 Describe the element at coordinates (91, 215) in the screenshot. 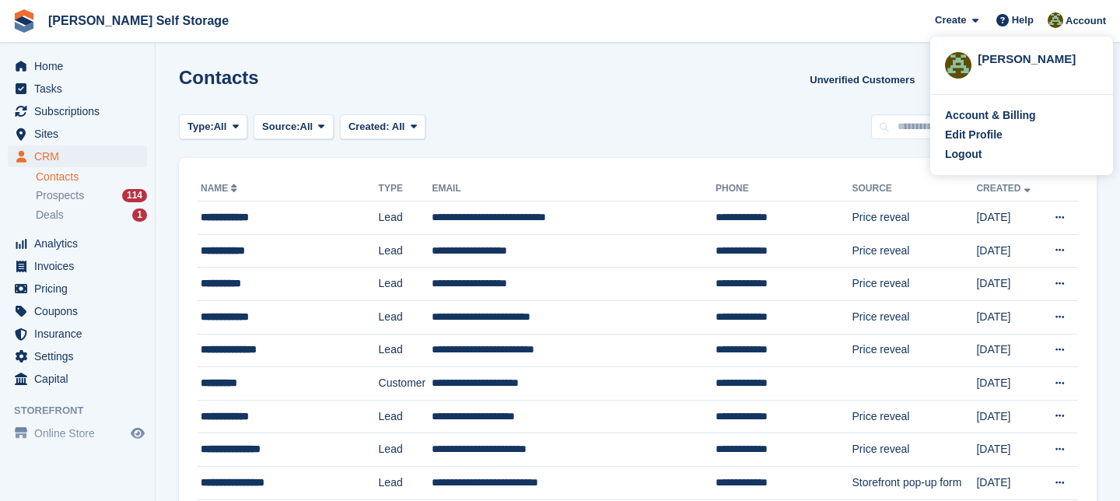

I see `a: Deals 1` at that location.